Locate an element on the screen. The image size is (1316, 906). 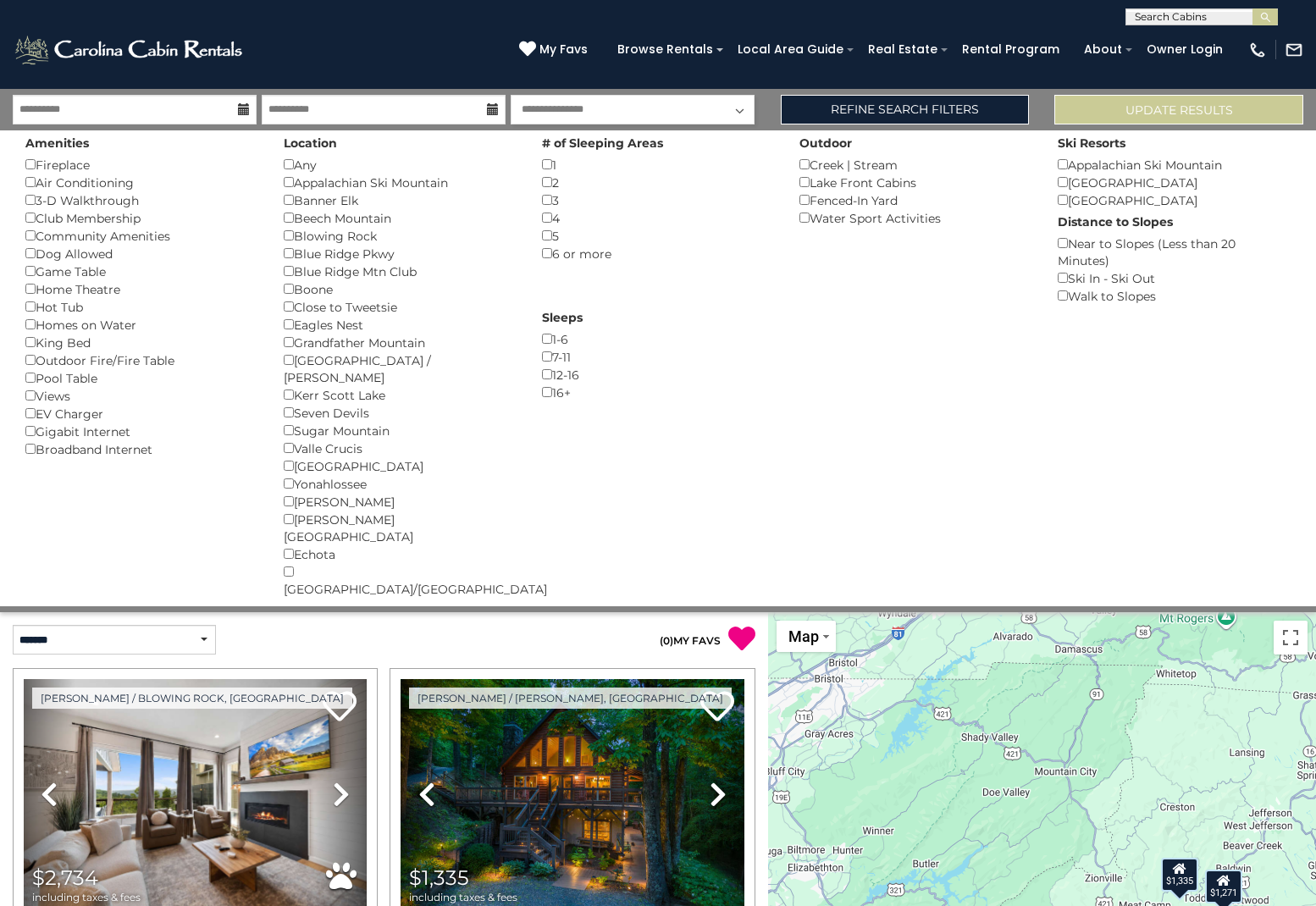
div: 1-6 is located at coordinates (658, 339).